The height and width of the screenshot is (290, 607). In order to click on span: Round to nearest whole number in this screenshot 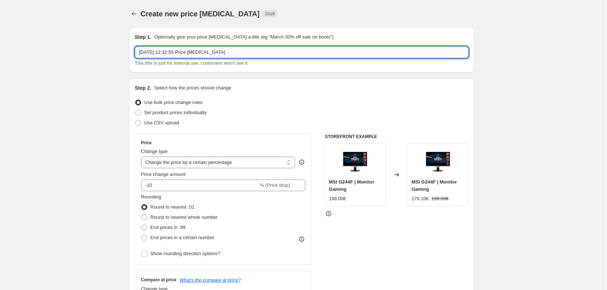, I will do `click(184, 217)`.